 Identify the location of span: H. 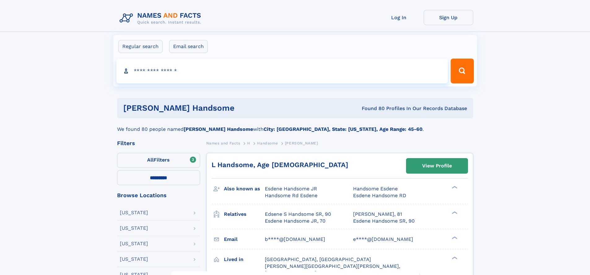
(249, 143).